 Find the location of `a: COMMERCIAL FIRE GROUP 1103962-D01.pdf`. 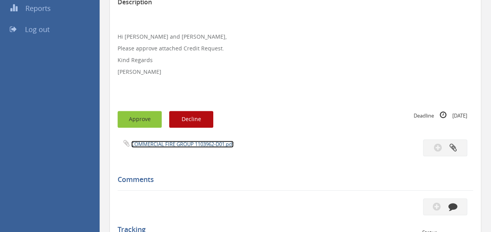

a: COMMERCIAL FIRE GROUP 1103962-D01.pdf is located at coordinates (182, 144).